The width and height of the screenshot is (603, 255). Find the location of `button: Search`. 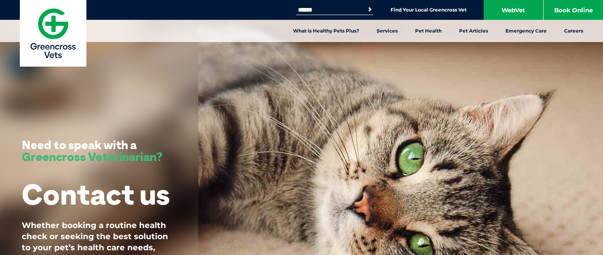

button: Search is located at coordinates (370, 10).